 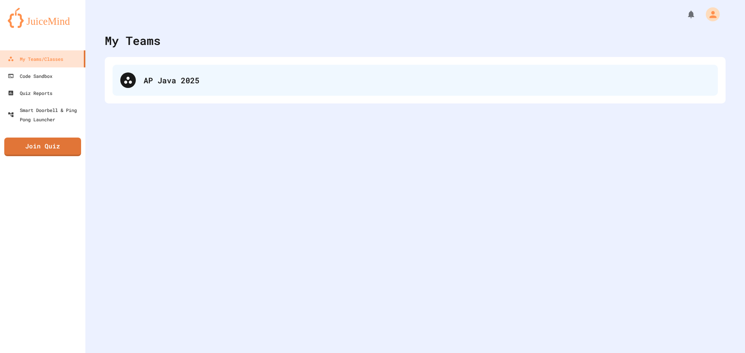 What do you see at coordinates (45, 115) in the screenshot?
I see `div: Smart Doorbell & Ping Pong Launcher` at bounding box center [45, 115].